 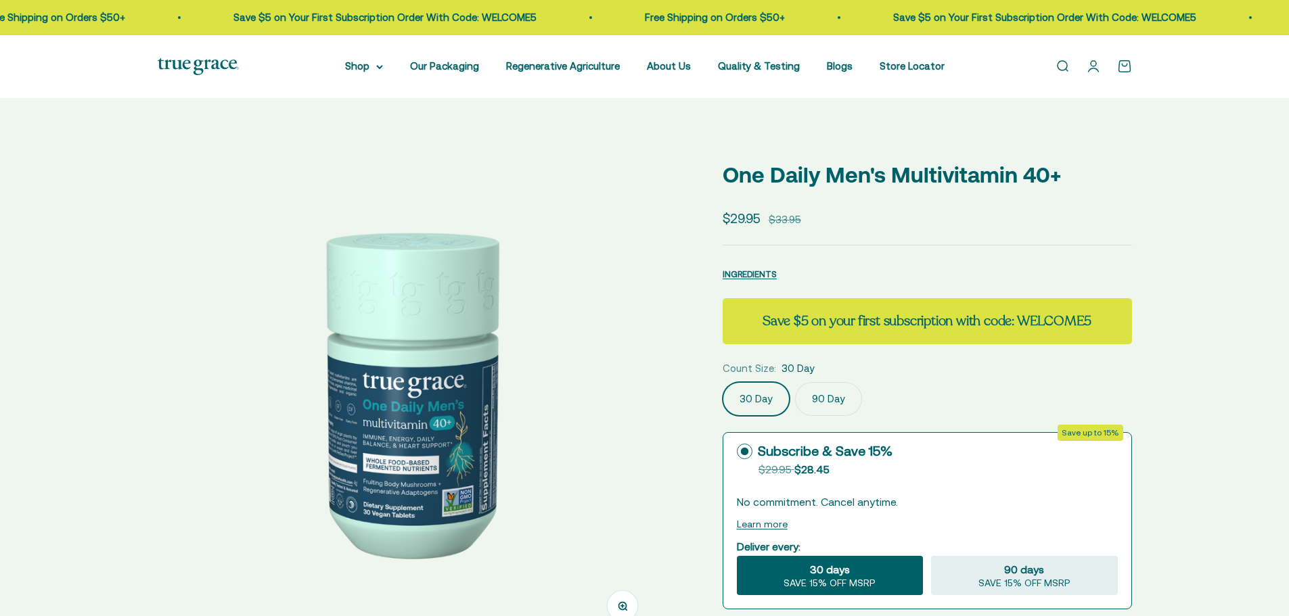 What do you see at coordinates (840, 66) in the screenshot?
I see `a: Blogs` at bounding box center [840, 66].